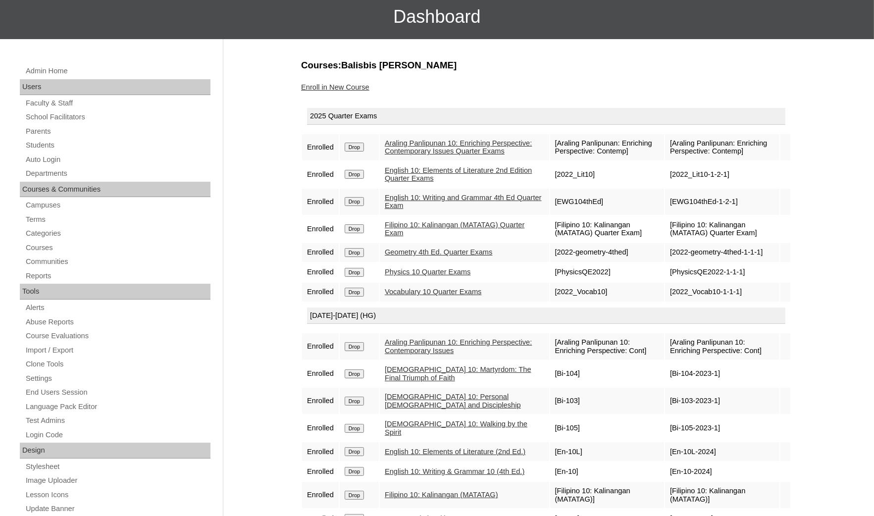 This screenshot has width=874, height=516. Describe the element at coordinates (433, 292) in the screenshot. I see `a: Vocabulary 10 Quarter Exams` at that location.